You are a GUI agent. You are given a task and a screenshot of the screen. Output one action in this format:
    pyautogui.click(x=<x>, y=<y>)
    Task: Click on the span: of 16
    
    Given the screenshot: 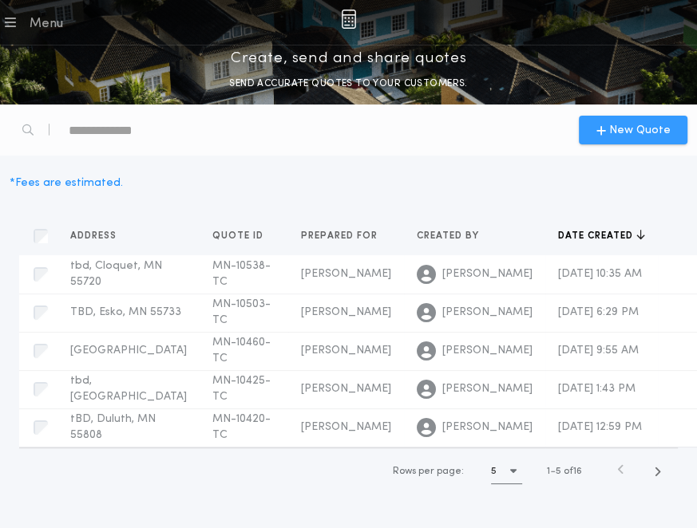 What is the action you would take?
    pyautogui.click(x=572, y=472)
    